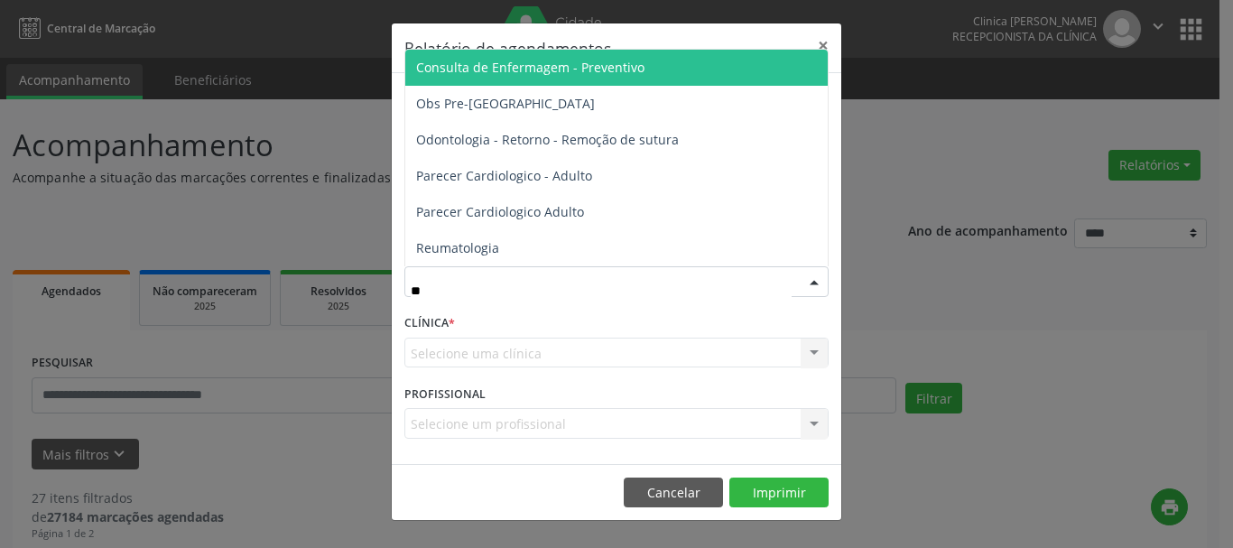 The image size is (1233, 548). Describe the element at coordinates (445, 394) in the screenshot. I see `label: PROFISSIONAL` at that location.